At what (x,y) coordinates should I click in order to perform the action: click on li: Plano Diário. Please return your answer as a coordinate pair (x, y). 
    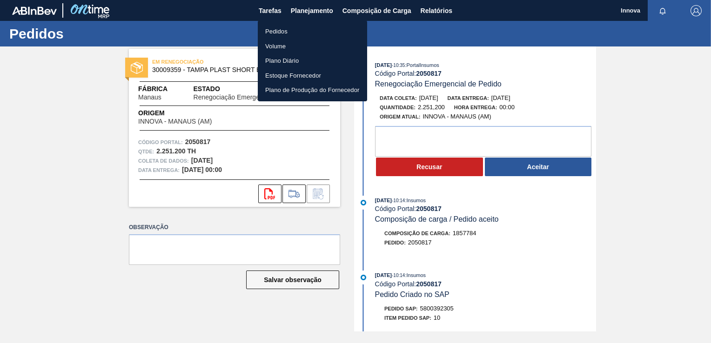
    Looking at the image, I should click on (312, 61).